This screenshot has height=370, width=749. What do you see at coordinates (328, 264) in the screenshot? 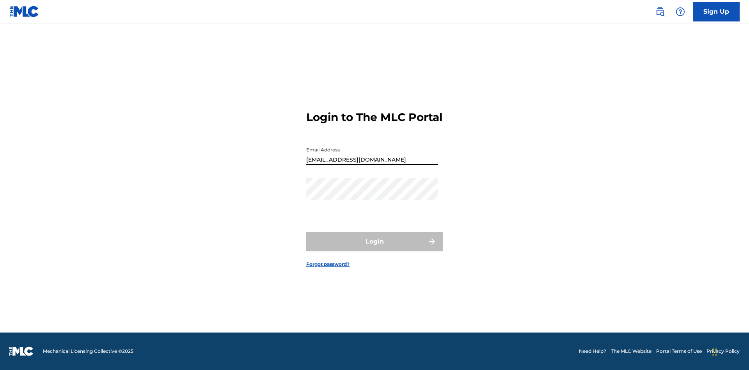
I see `a: Forgot password?` at bounding box center [328, 264].